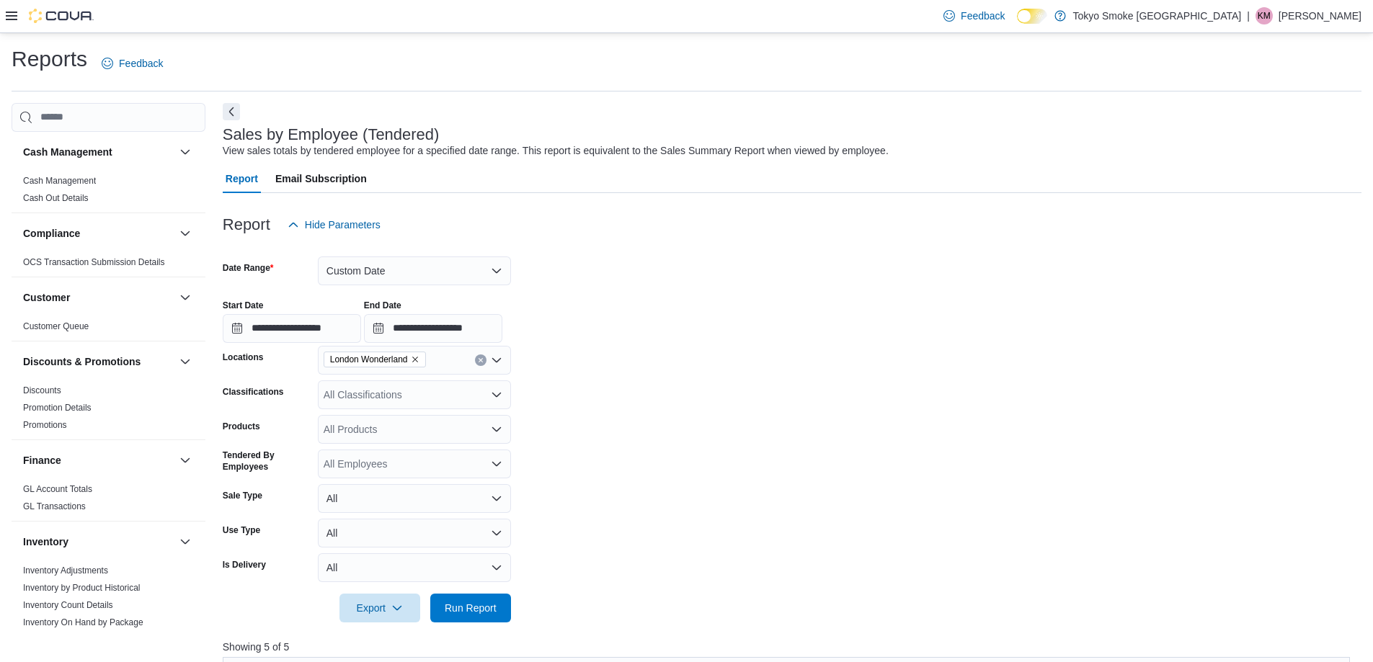  What do you see at coordinates (415, 360) in the screenshot?
I see `button: Remove London Wonderland from selection in this group` at bounding box center [415, 360].